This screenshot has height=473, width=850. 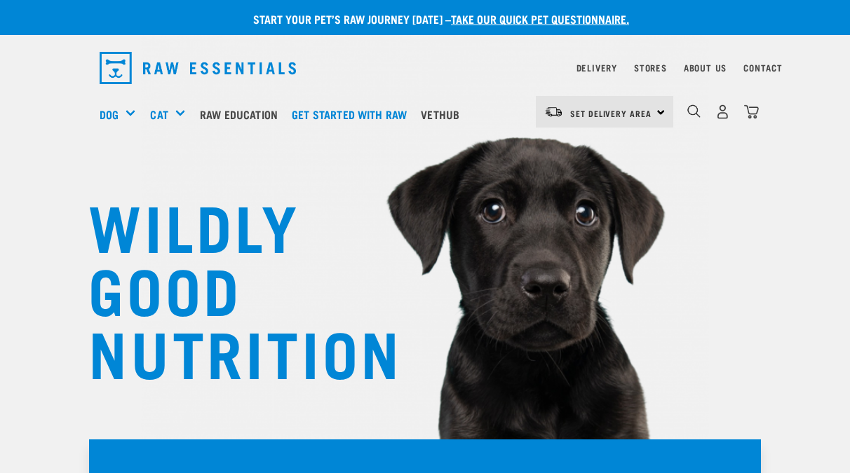 What do you see at coordinates (597, 67) in the screenshot?
I see `a: Delivery` at bounding box center [597, 67].